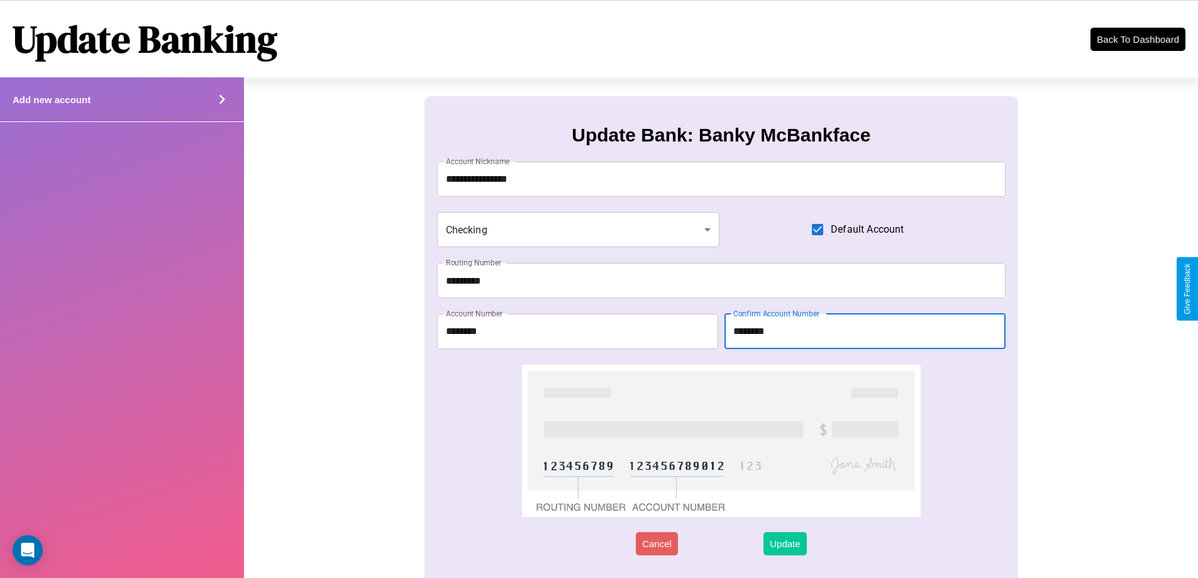 The width and height of the screenshot is (1198, 578). What do you see at coordinates (474, 262) in the screenshot?
I see `label: Routing Number` at bounding box center [474, 262].